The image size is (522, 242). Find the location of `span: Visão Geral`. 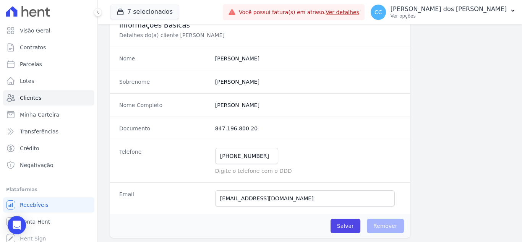

span: Visão Geral is located at coordinates (35, 31).